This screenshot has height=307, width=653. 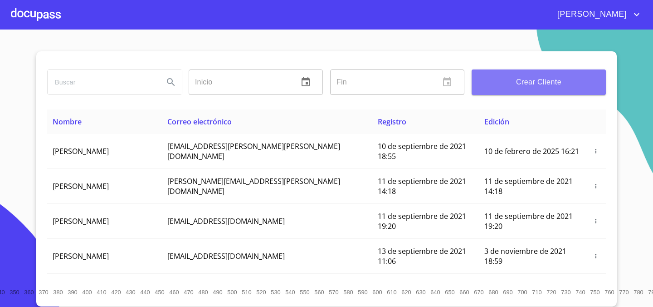 What do you see at coordinates (421, 292) in the screenshot?
I see `button: 630` at bounding box center [421, 292].